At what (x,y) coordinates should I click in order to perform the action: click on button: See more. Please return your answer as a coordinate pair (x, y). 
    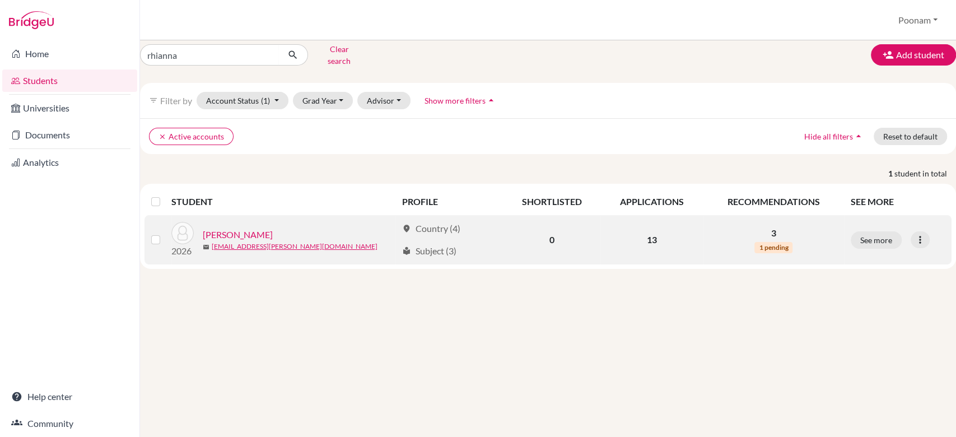
    Looking at the image, I should click on (876, 240).